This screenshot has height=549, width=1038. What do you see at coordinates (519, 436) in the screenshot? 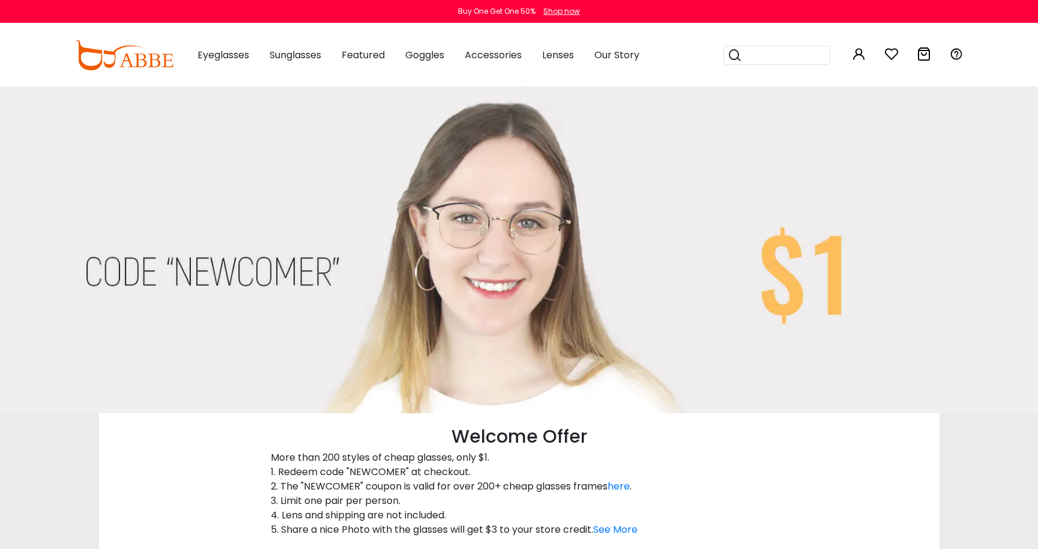
I see `h5: Welcome Offer` at bounding box center [519, 436].